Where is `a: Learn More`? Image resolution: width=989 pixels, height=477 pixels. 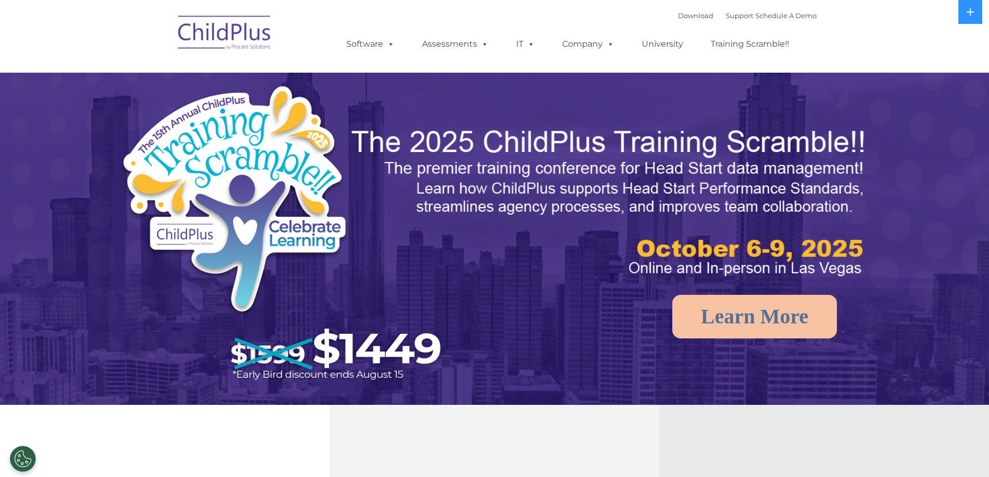 a: Learn More is located at coordinates (754, 317).